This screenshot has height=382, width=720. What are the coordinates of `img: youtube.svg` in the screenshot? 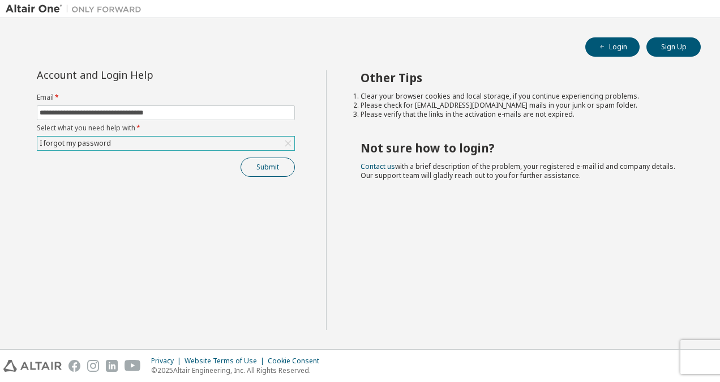 It's located at (132, 365).